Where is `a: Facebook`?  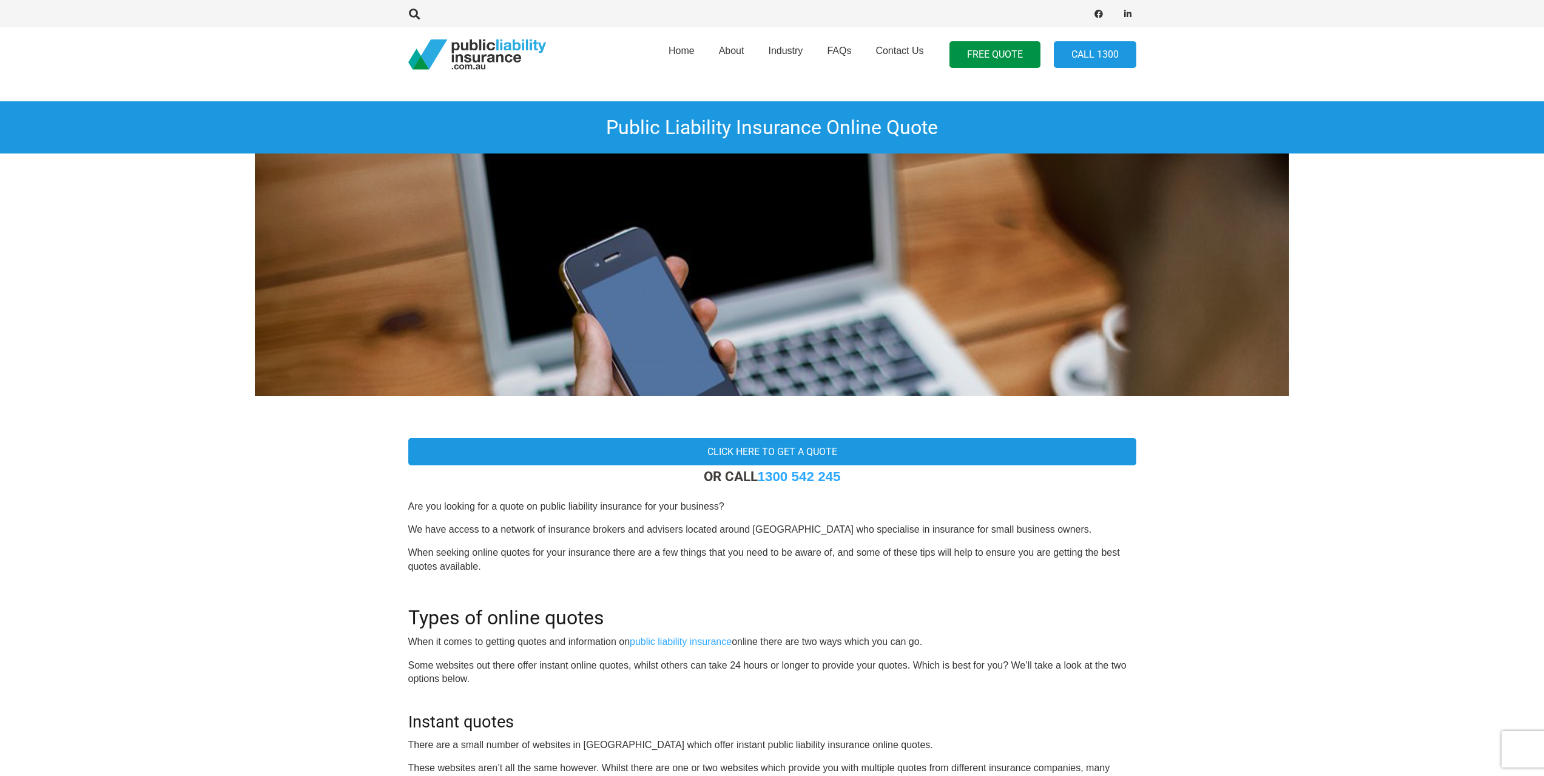 a: Facebook is located at coordinates (1099, 14).